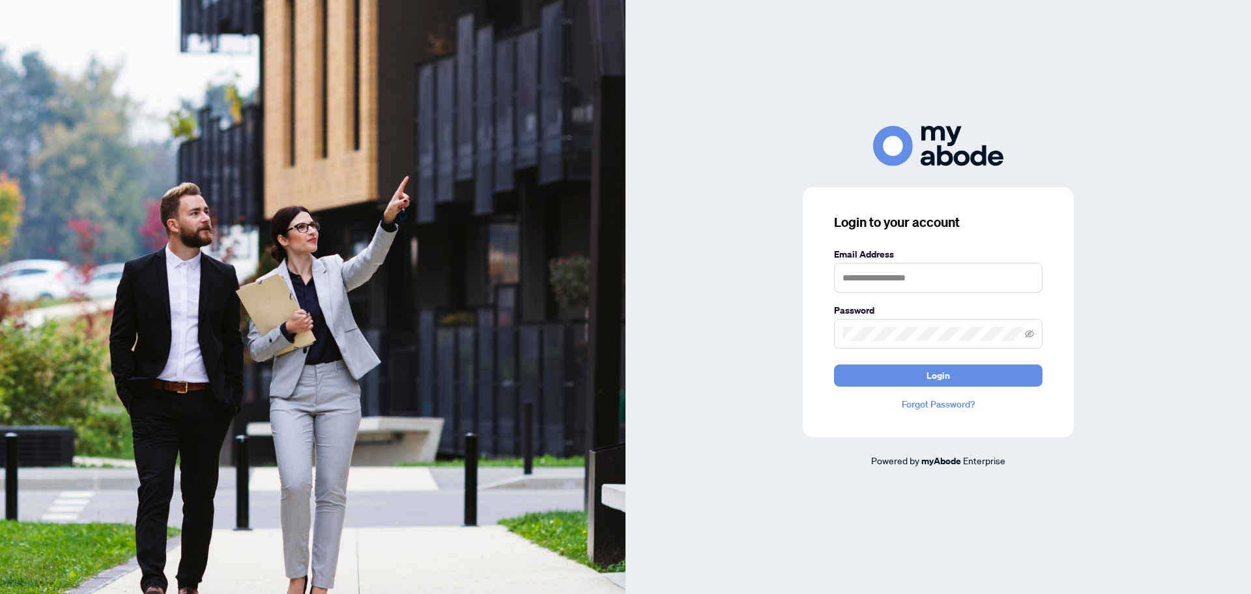 The height and width of the screenshot is (594, 1251). Describe the element at coordinates (938, 310) in the screenshot. I see `label: Password` at that location.